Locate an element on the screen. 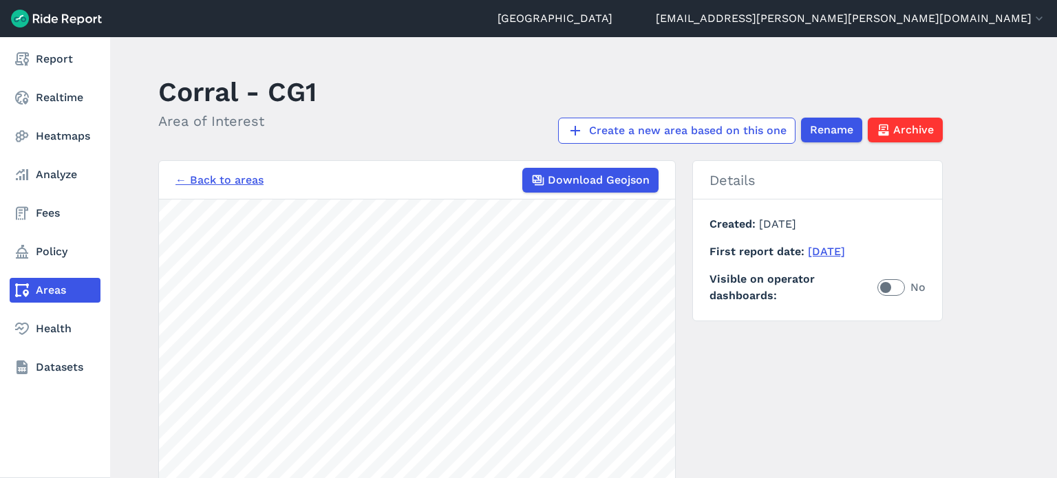 This screenshot has width=1057, height=478. span: Archive is located at coordinates (913, 130).